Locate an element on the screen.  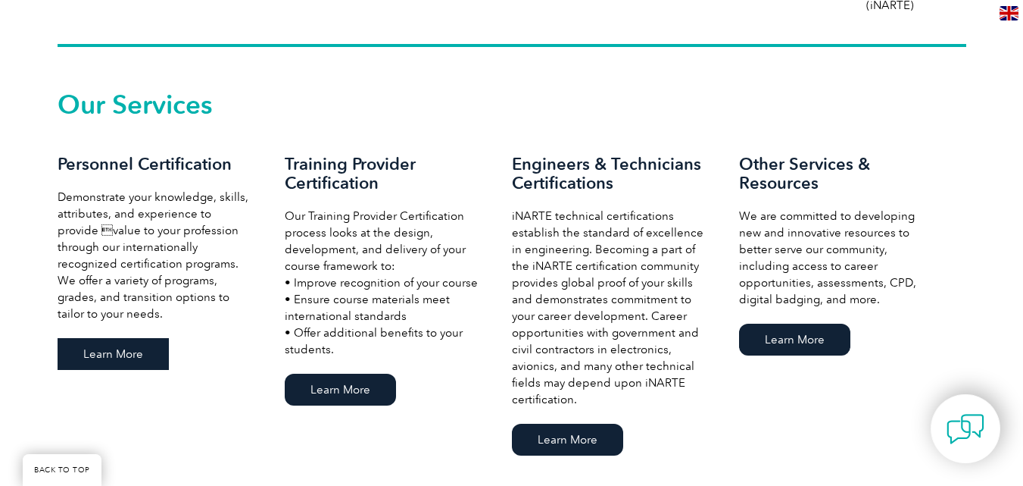
h3: Training Provider Certification is located at coordinates (383, 173).